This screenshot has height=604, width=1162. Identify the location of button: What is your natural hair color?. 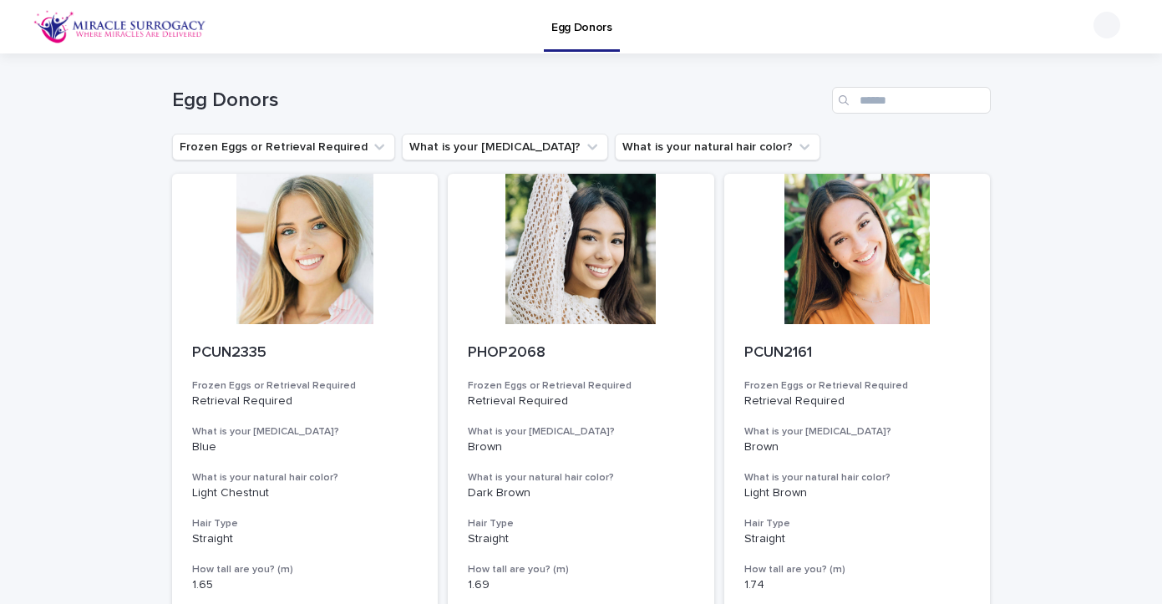
(718, 147).